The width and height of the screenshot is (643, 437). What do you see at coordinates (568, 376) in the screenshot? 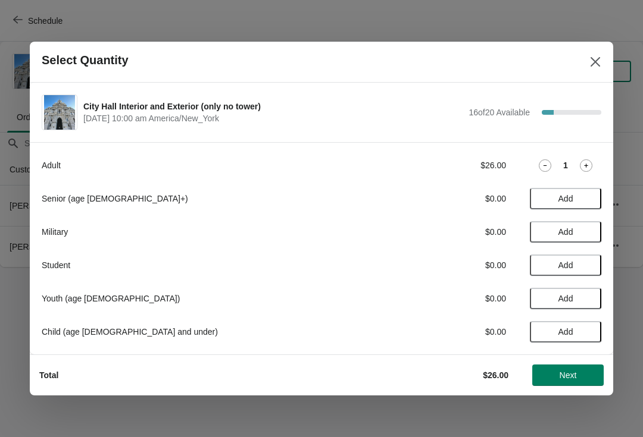
I see `span: Next` at bounding box center [568, 376].